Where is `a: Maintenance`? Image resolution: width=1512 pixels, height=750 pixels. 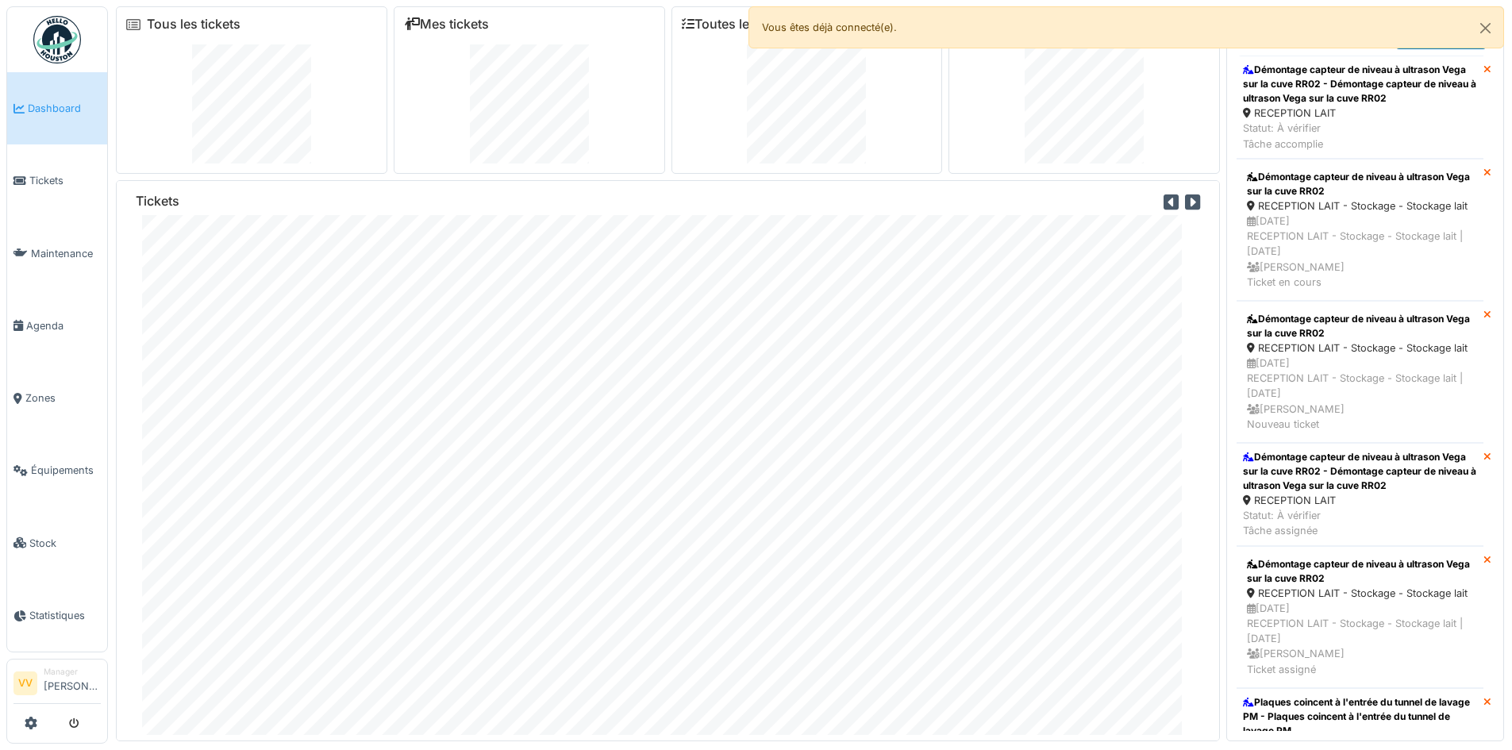 a: Maintenance is located at coordinates (57, 253).